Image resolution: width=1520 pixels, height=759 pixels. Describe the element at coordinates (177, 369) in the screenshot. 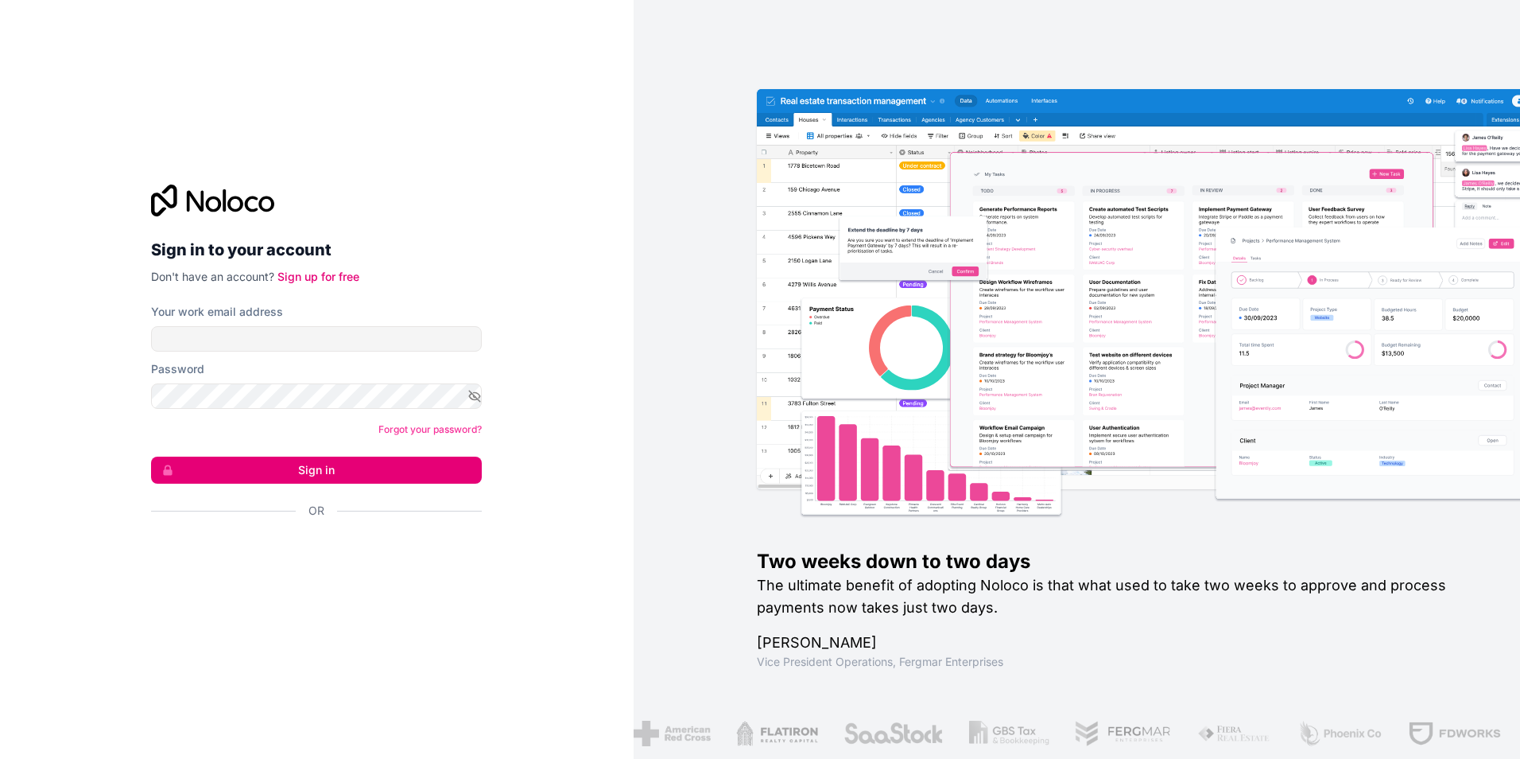

I see `label: Password` at that location.